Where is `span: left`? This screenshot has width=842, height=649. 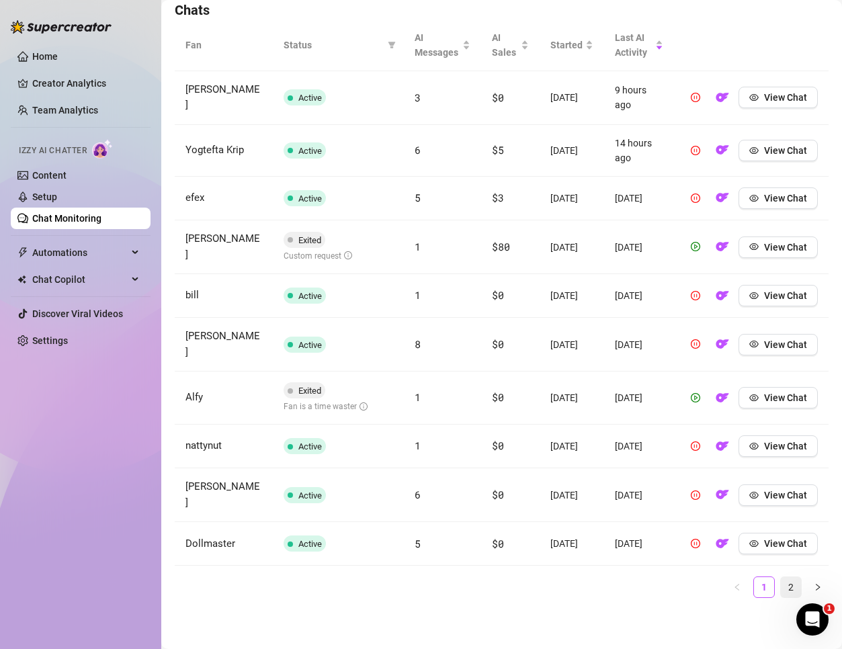
span: left is located at coordinates (737, 587).